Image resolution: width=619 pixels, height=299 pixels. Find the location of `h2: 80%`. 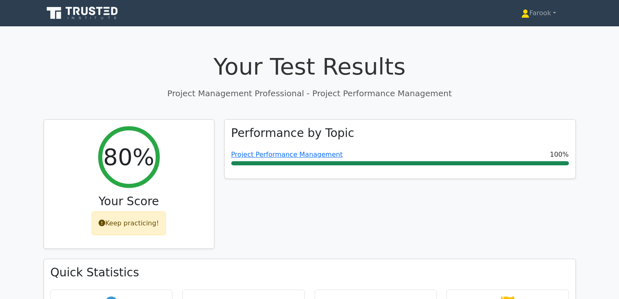

h2: 80% is located at coordinates (129, 156).